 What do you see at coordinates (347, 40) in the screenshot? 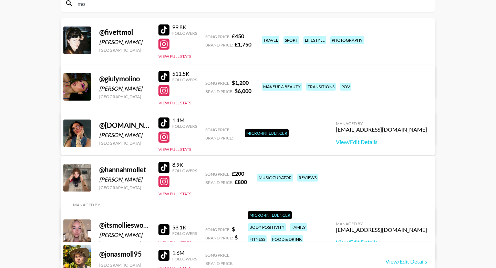
I see `div: photography` at bounding box center [347, 40].